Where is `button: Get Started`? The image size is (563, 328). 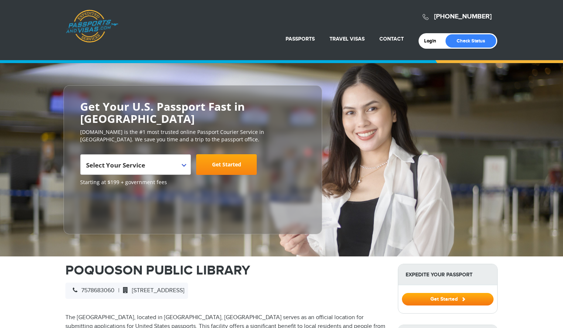
button: Get Started is located at coordinates (448, 299).